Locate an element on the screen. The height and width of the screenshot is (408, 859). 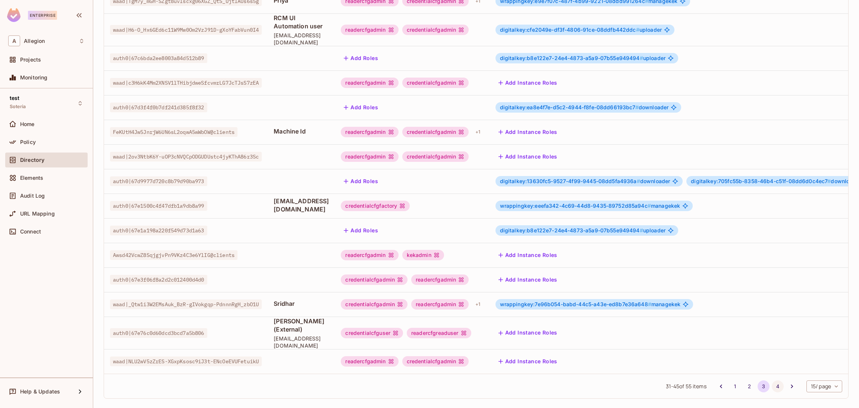
span: Elements is located at coordinates (32, 178).